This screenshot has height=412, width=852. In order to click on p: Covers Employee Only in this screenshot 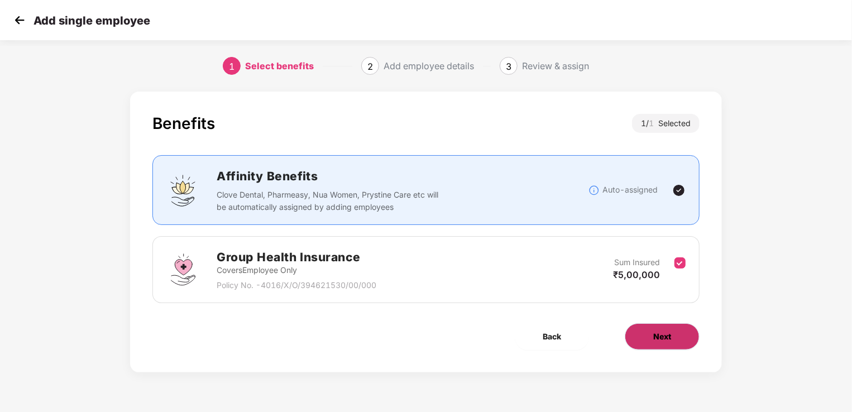, I will do `click(297, 270)`.